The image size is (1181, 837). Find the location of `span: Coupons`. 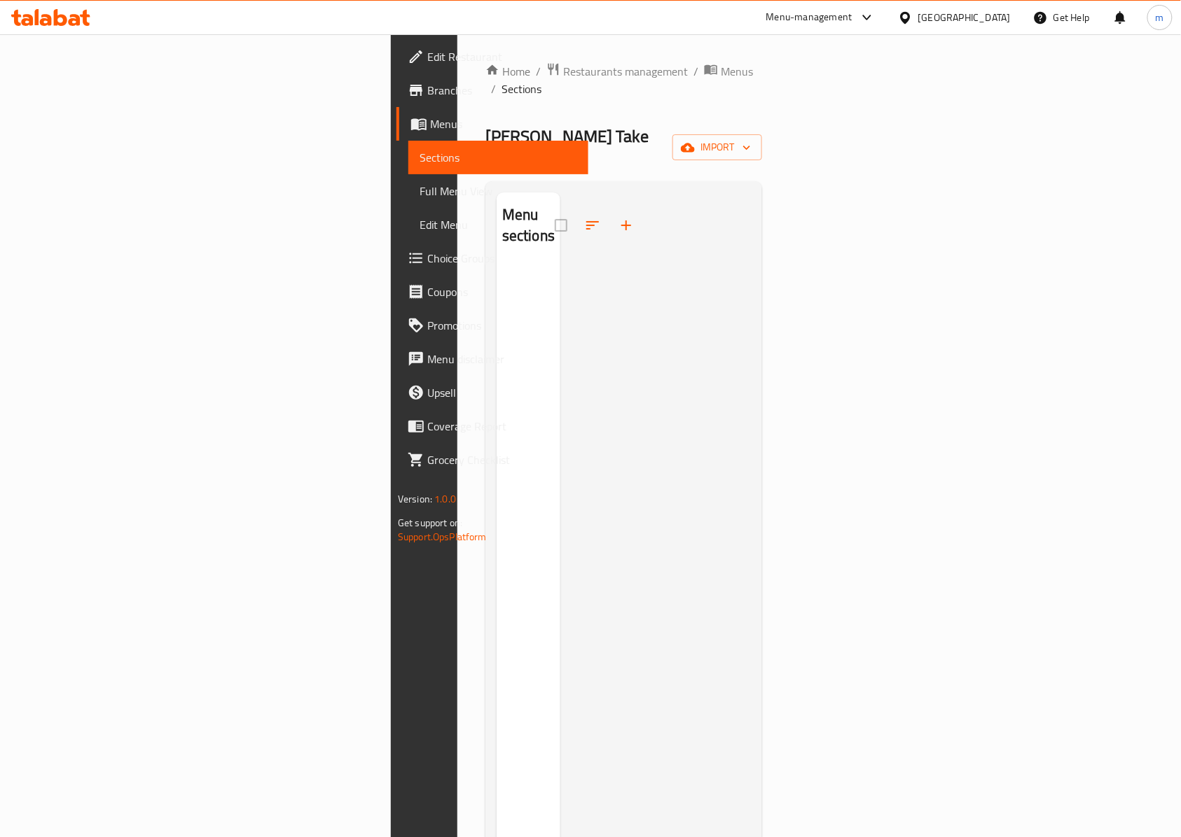

span: Coupons is located at coordinates (502, 292).